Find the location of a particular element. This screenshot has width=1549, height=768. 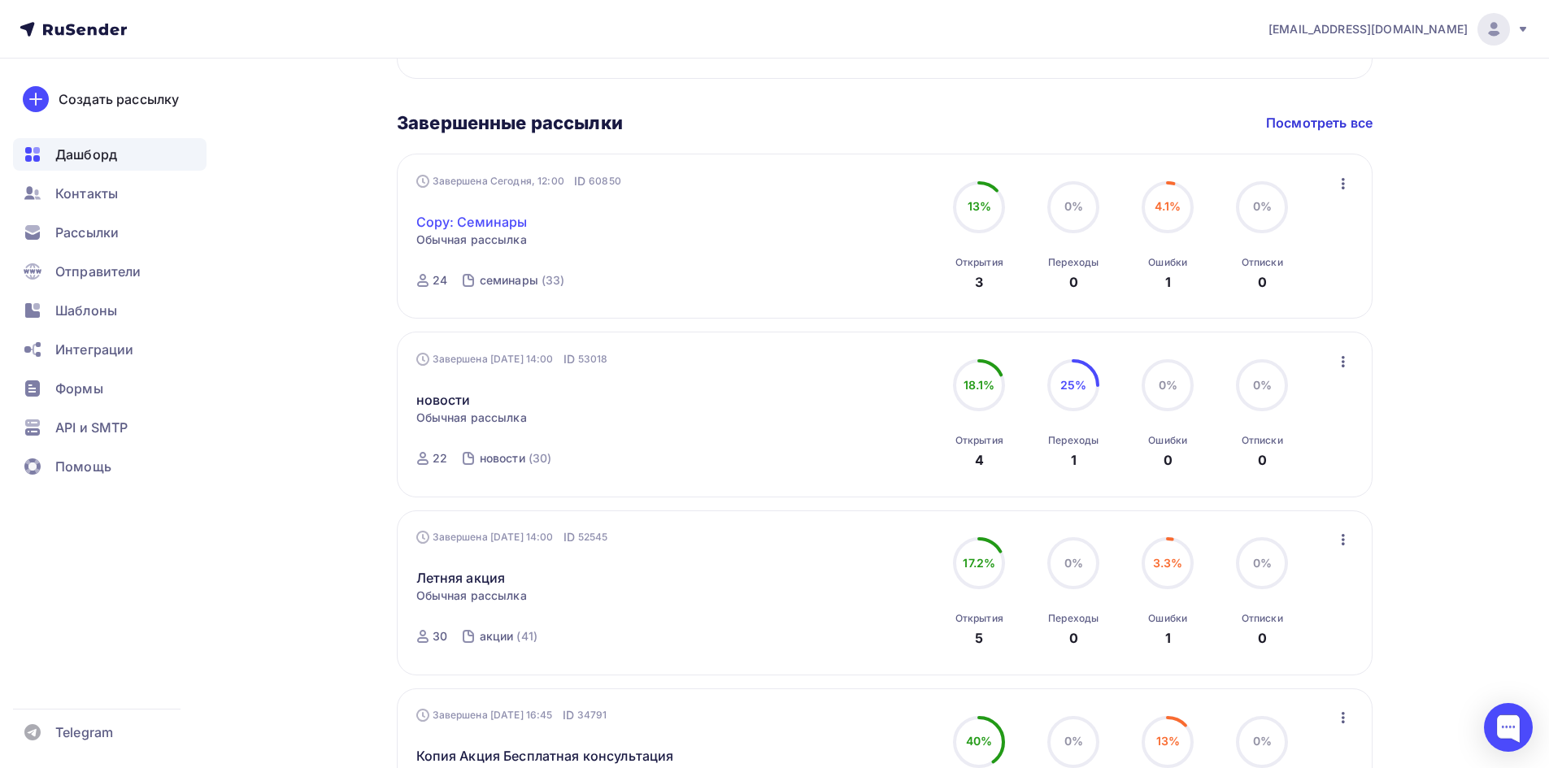

div: 22 is located at coordinates (440, 459).